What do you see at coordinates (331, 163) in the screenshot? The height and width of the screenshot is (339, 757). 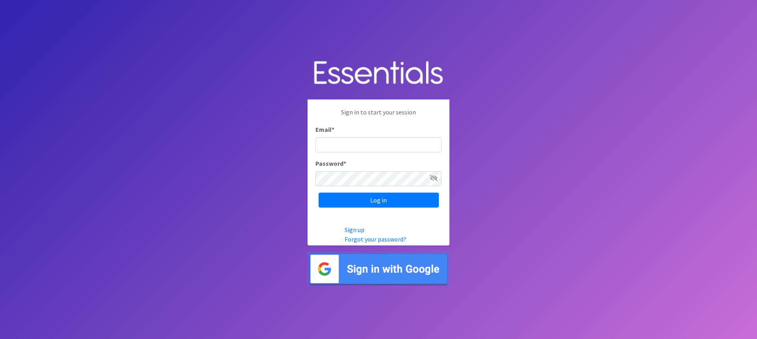 I see `label: Password` at bounding box center [331, 163].